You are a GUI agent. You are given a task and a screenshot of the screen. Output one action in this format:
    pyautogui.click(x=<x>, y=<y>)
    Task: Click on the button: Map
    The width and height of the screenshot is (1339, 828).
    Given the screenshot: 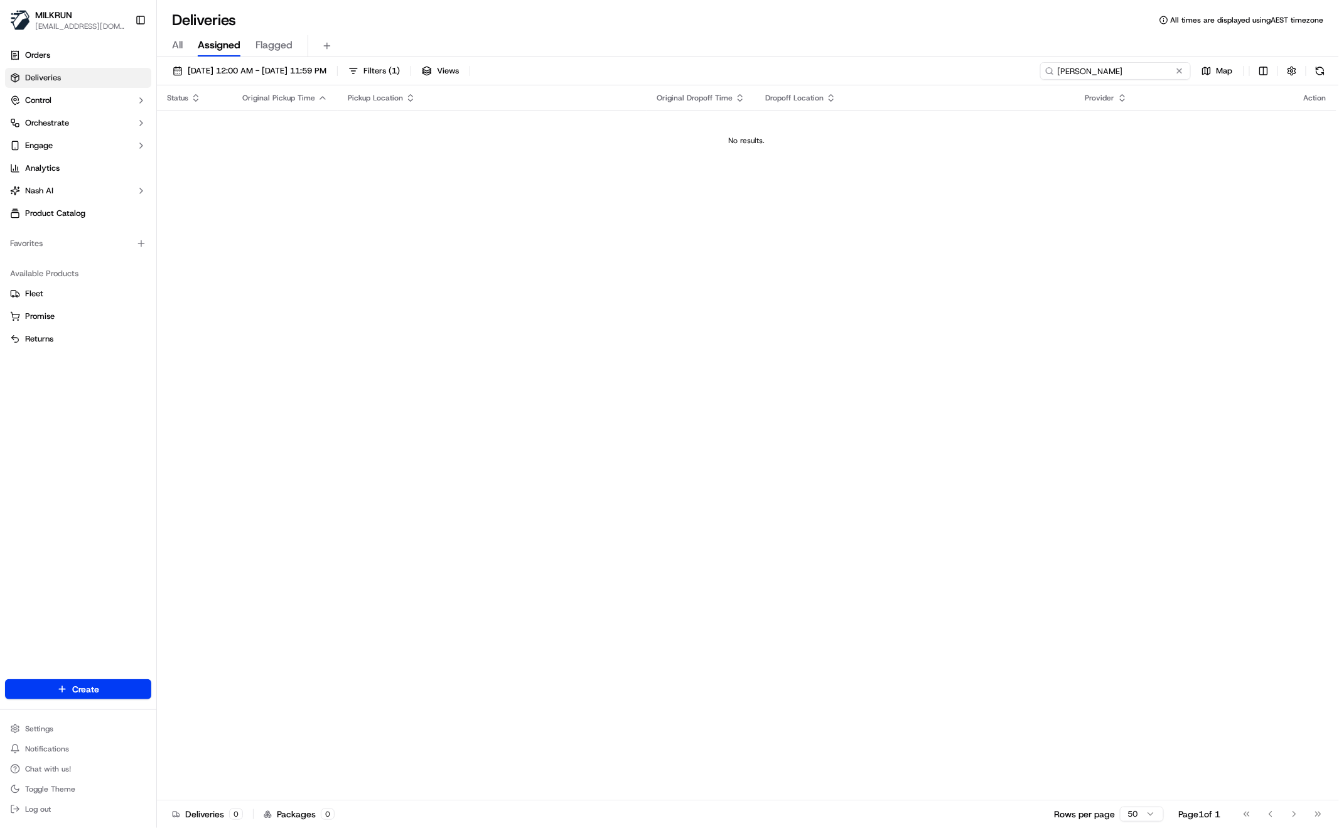 What is the action you would take?
    pyautogui.click(x=1218, y=71)
    